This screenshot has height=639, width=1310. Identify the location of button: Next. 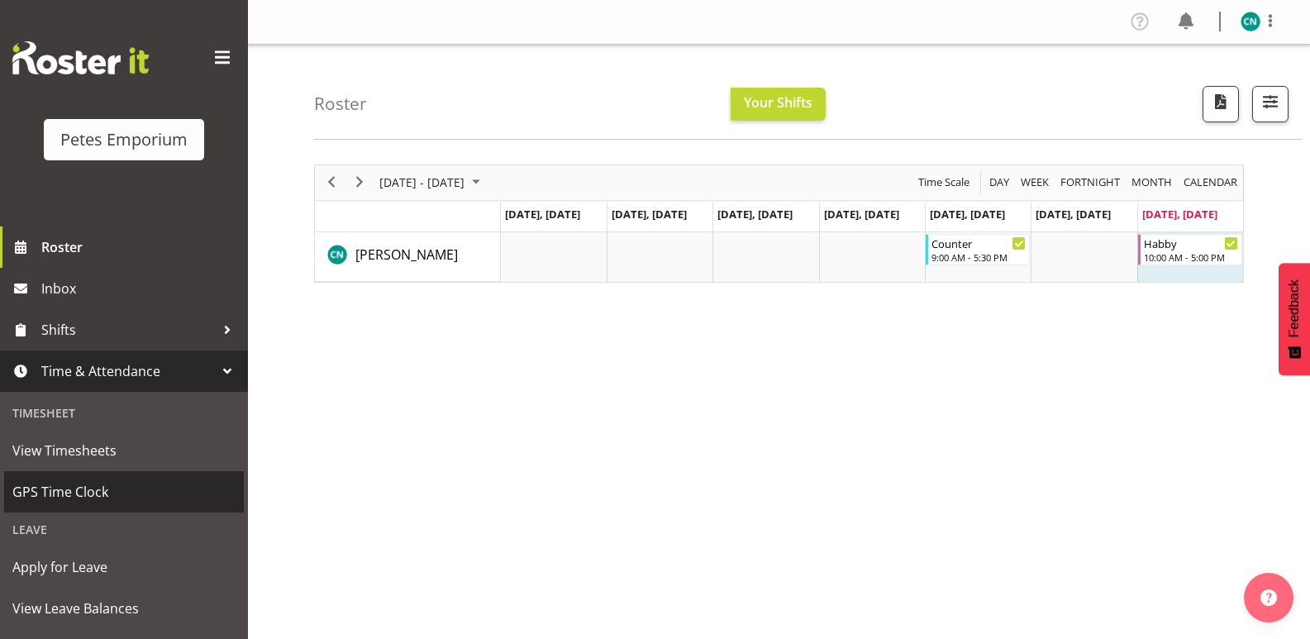
(360, 182).